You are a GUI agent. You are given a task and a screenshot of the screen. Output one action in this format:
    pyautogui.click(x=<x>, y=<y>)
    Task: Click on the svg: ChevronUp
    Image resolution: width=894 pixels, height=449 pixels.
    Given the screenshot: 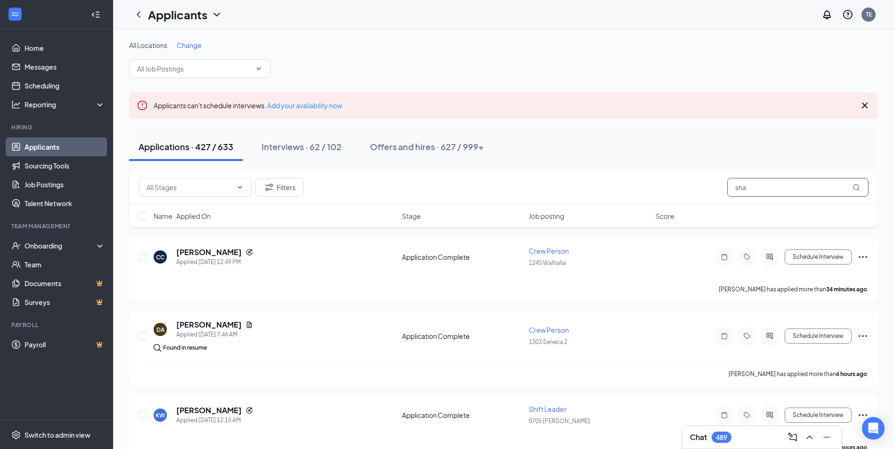 What is the action you would take?
    pyautogui.click(x=809, y=438)
    